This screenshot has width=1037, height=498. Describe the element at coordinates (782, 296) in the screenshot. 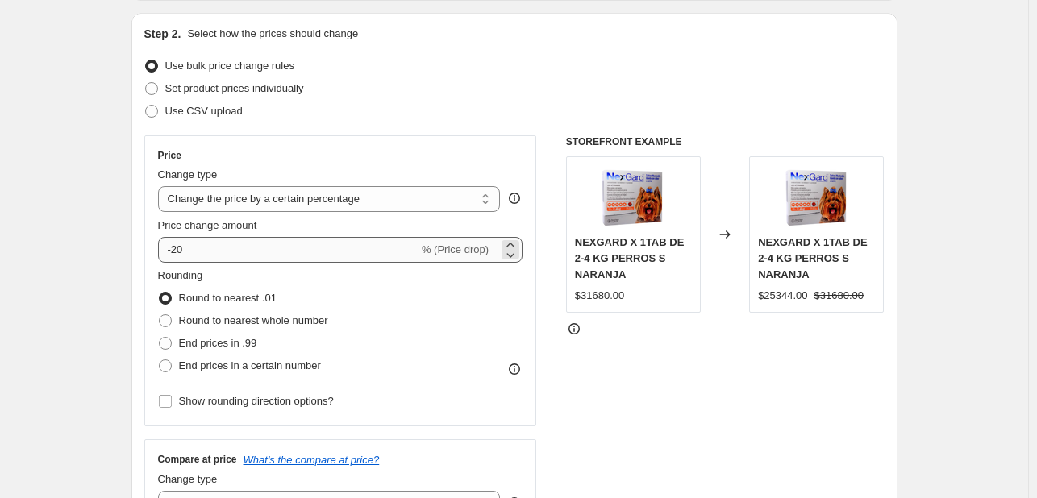

I see `div: $25344.00` at that location.